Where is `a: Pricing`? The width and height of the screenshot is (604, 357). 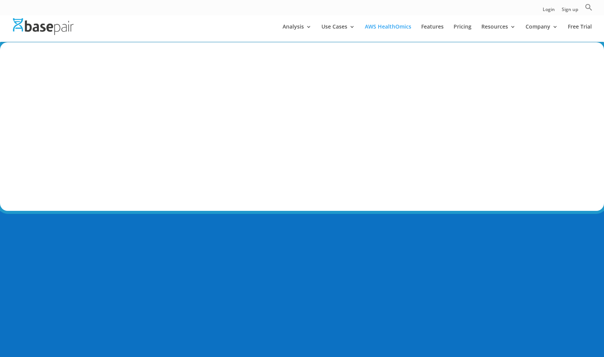 a: Pricing is located at coordinates (462, 33).